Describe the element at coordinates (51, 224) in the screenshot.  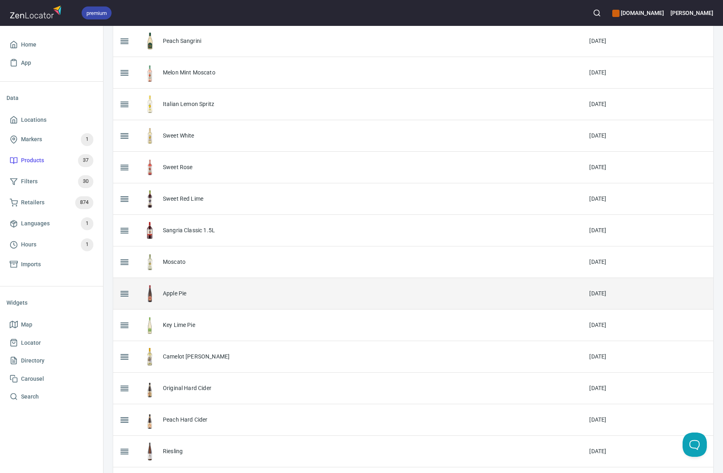
I see `a: Languages1` at that location.